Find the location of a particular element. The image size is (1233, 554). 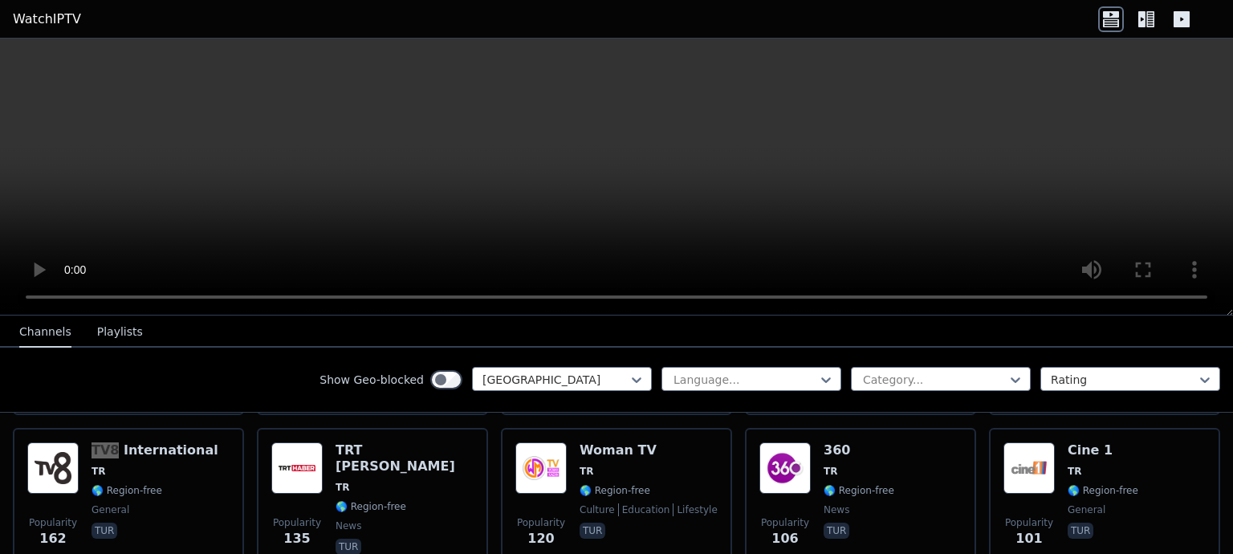

span: 135 is located at coordinates (296, 539).